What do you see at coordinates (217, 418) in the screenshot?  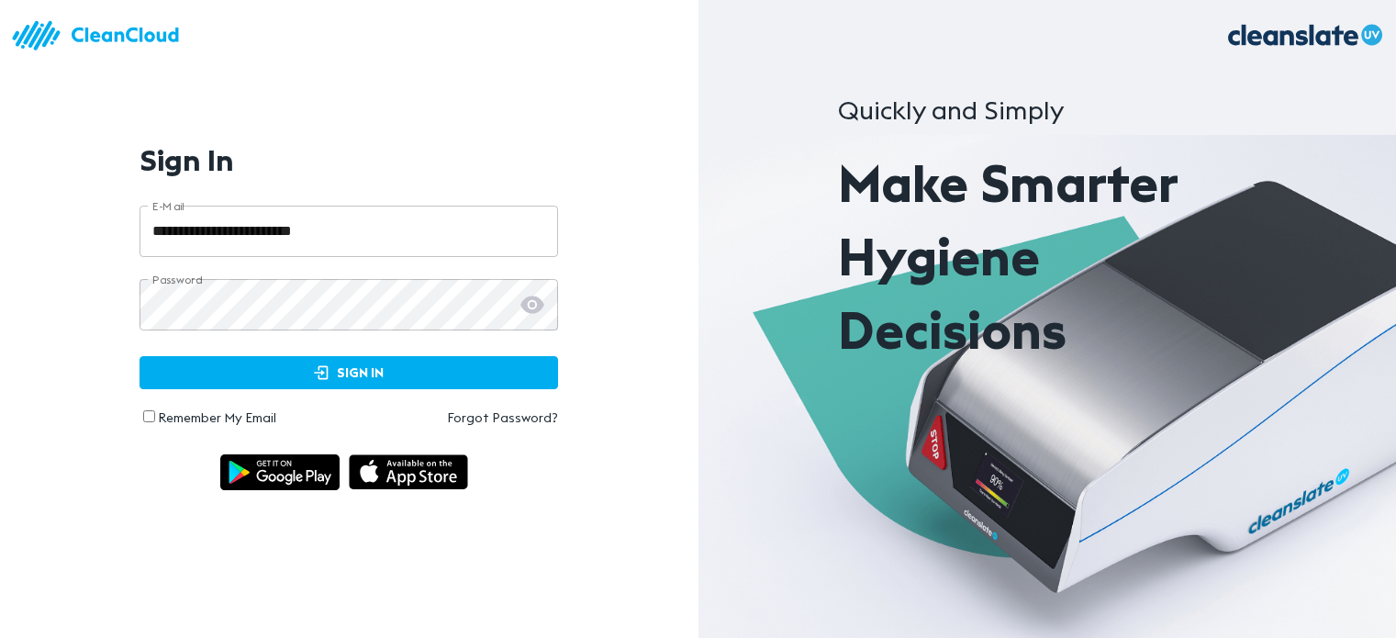 I see `label: Remember My Email` at bounding box center [217, 418].